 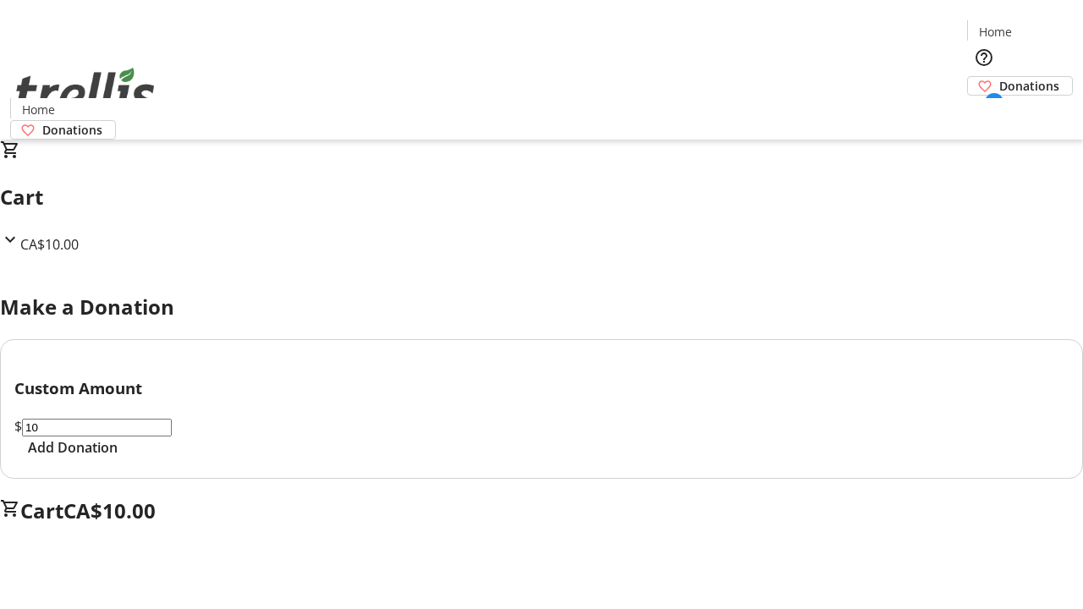 What do you see at coordinates (984, 58) in the screenshot?
I see `button: Help` at bounding box center [984, 58].